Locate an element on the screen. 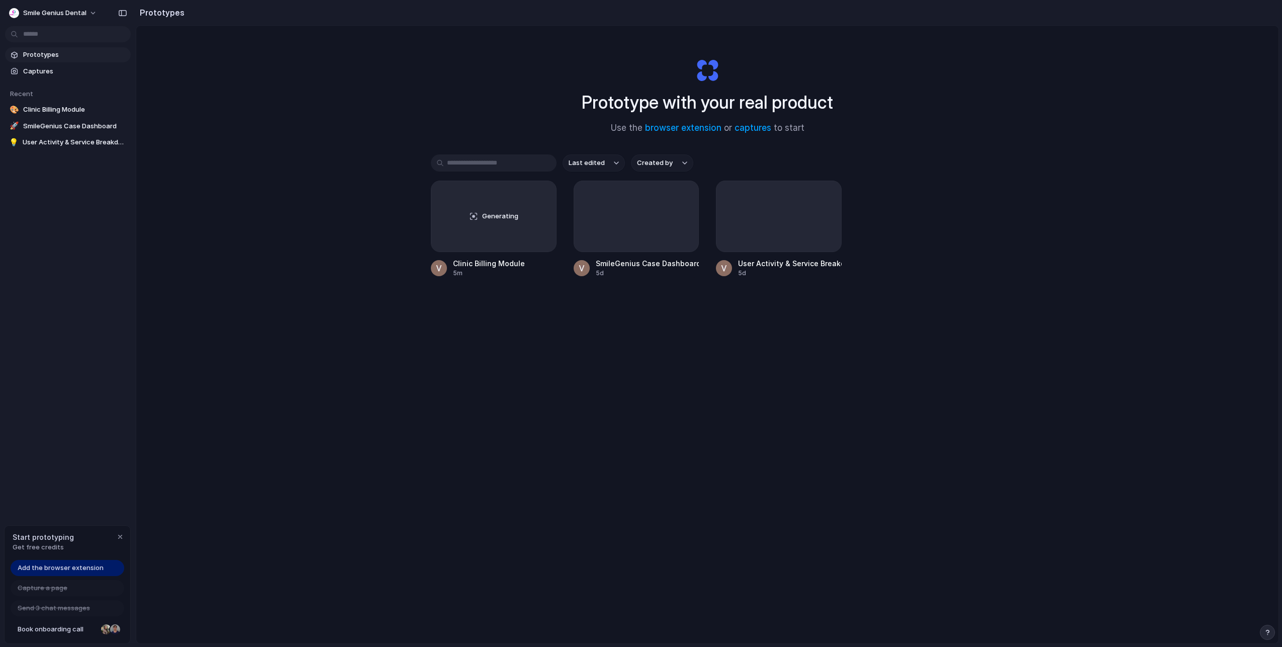 The width and height of the screenshot is (1282, 647). span: Send 3 chat messages is located at coordinates (54, 608).